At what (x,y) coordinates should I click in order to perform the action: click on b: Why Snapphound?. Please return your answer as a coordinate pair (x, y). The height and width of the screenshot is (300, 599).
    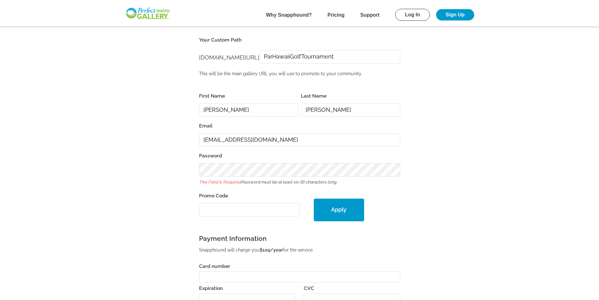
    Looking at the image, I should click on (289, 15).